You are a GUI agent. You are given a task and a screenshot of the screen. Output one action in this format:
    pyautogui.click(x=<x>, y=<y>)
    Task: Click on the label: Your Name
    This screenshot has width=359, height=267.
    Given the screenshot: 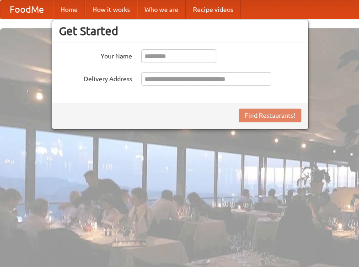 What is the action you would take?
    pyautogui.click(x=95, y=55)
    